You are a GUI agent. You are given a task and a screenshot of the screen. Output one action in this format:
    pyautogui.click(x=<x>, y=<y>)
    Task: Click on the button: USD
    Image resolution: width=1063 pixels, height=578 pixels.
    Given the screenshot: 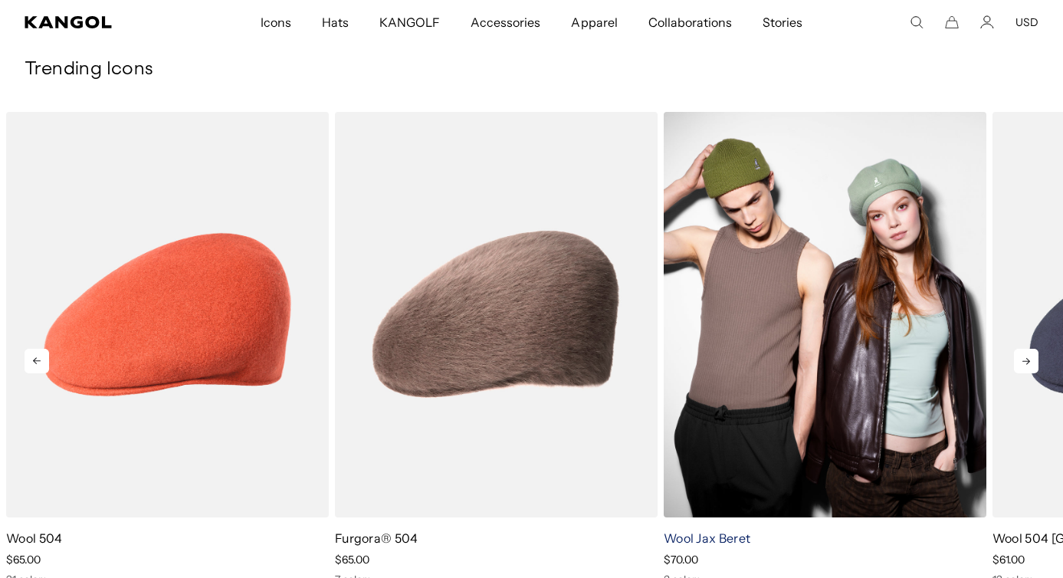 What is the action you would take?
    pyautogui.click(x=1027, y=22)
    